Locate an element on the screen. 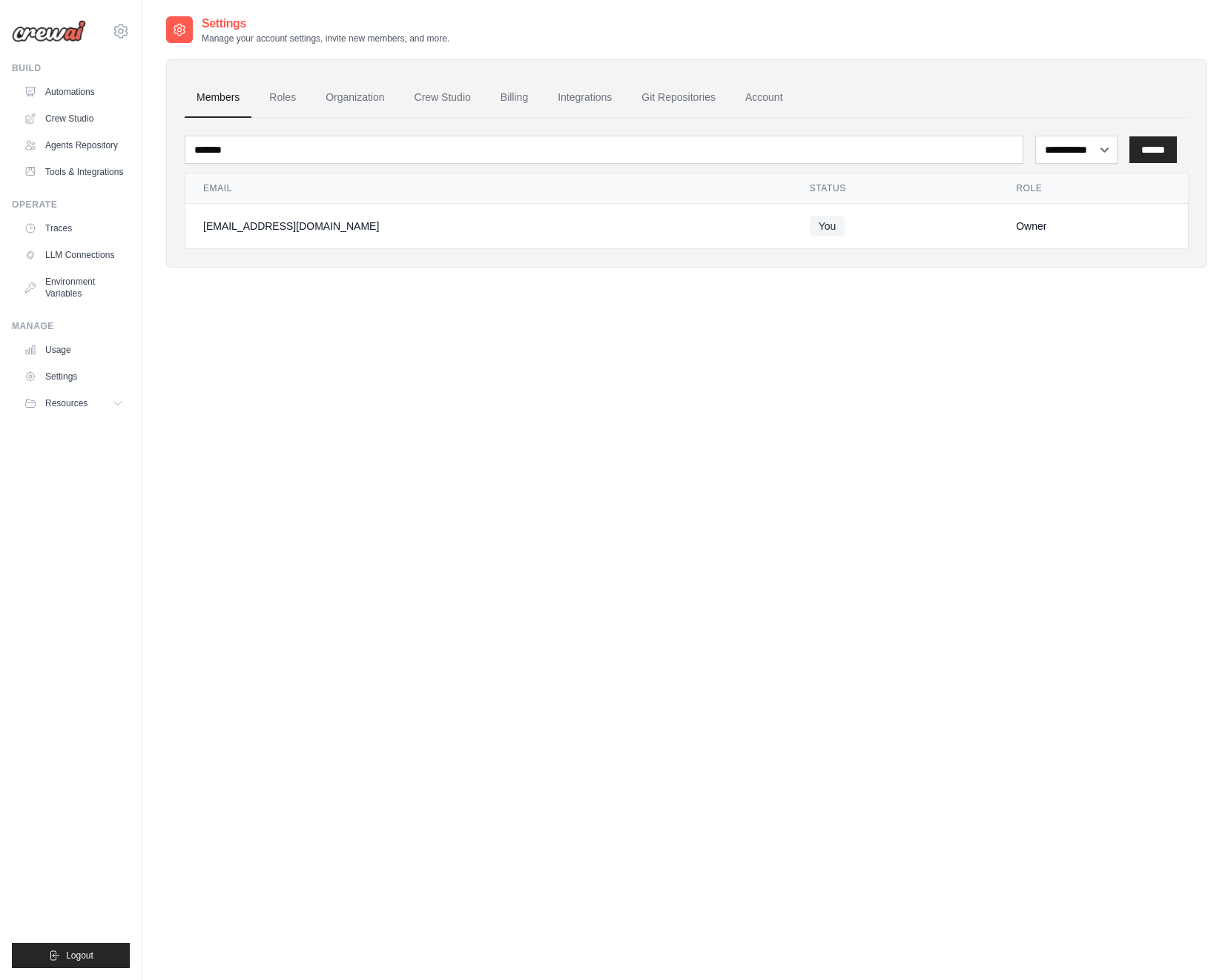 The width and height of the screenshot is (1231, 980). a: Integrations is located at coordinates (584, 98).